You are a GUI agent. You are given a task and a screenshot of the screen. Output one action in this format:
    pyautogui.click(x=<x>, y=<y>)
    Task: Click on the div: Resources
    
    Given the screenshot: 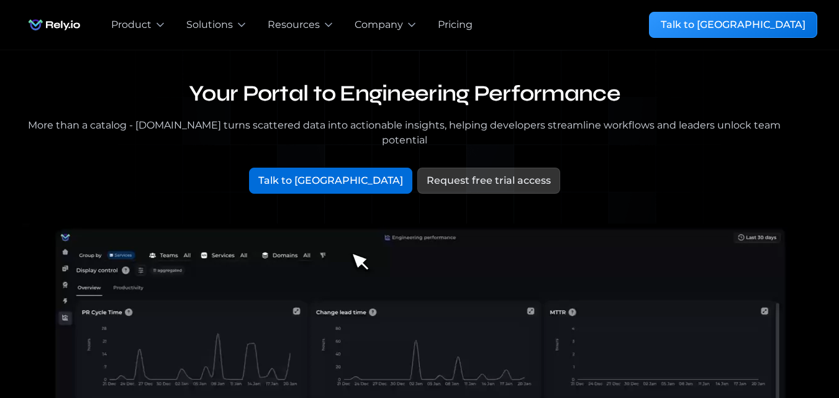 What is the action you would take?
    pyautogui.click(x=294, y=25)
    